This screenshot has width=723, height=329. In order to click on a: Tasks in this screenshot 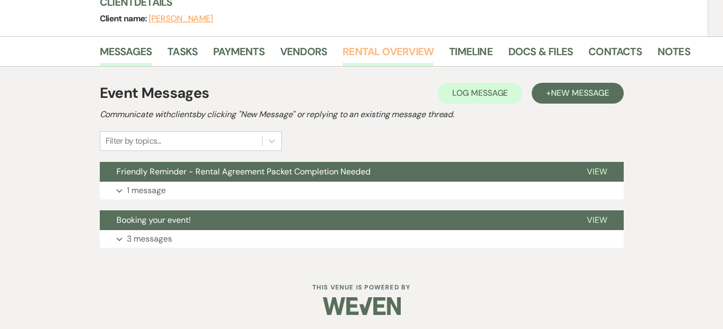, I will do `click(183, 55)`.